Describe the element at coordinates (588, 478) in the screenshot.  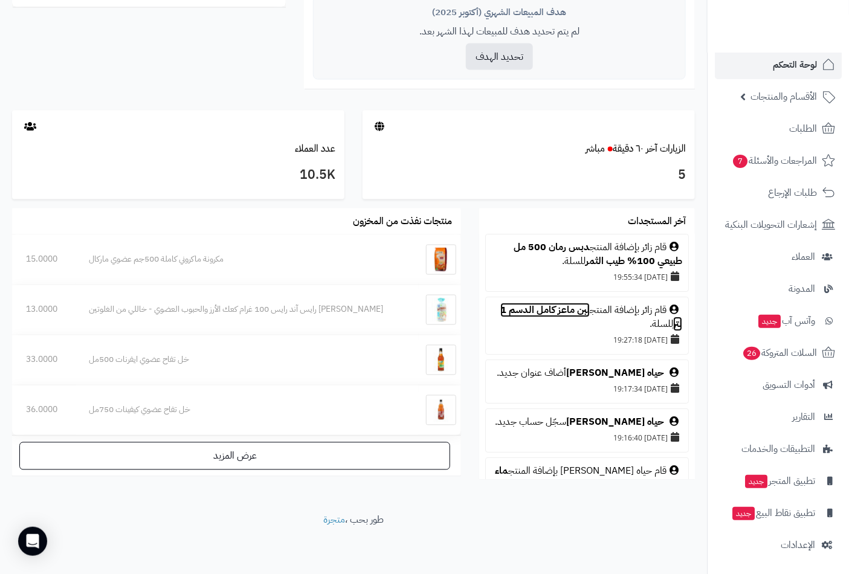
I see `a: ماء زهر 300مل ابازير` at that location.